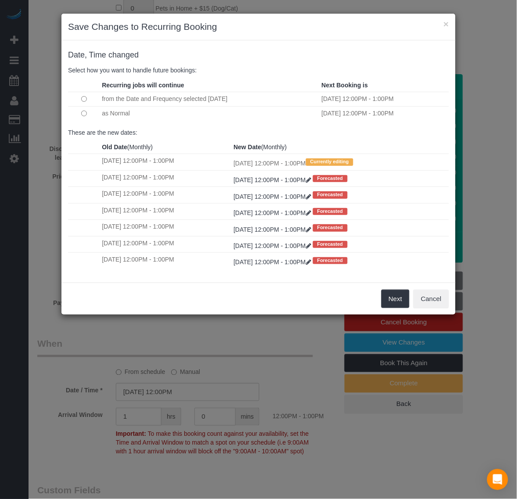 This screenshot has height=499, width=517. Describe the element at coordinates (87, 55) in the screenshot. I see `span: Date, Time` at that location.